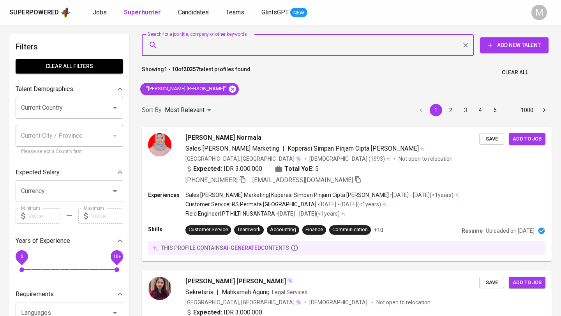 This screenshot has width=561, height=316. I want to click on a: Teams, so click(236, 12).